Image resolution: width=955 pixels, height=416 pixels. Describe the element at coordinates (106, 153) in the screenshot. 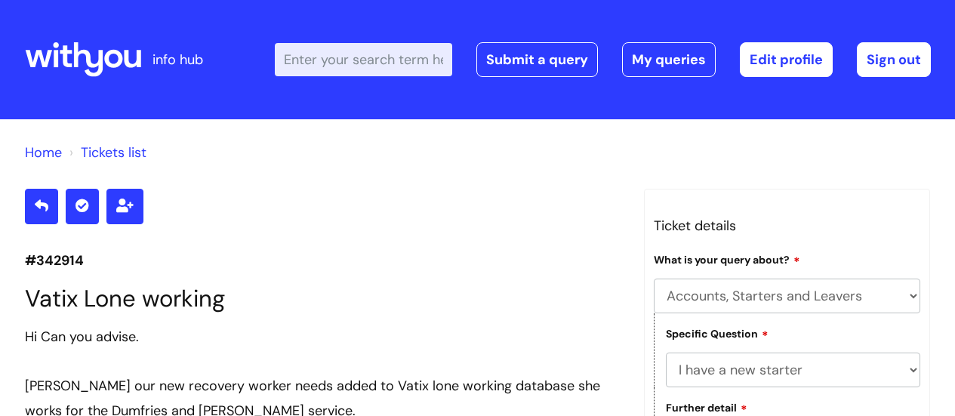

I see `li: Tickets list` at that location.